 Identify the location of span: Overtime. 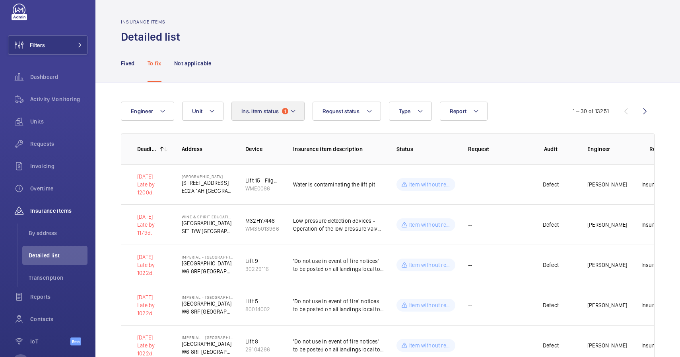
(59, 188).